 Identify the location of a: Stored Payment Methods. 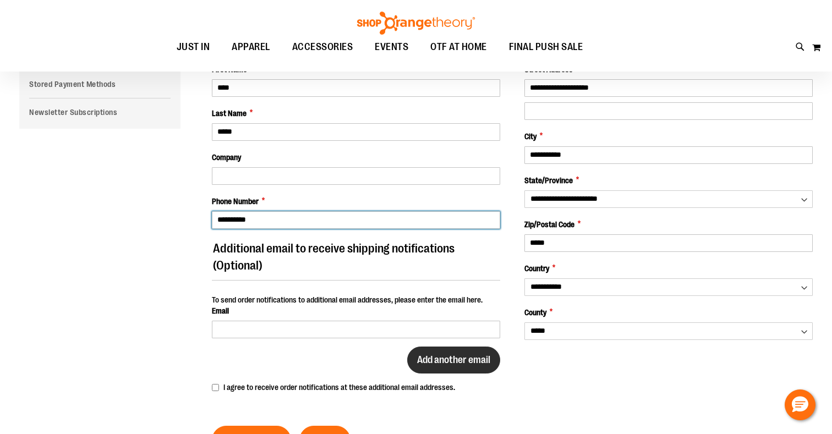
(100, 84).